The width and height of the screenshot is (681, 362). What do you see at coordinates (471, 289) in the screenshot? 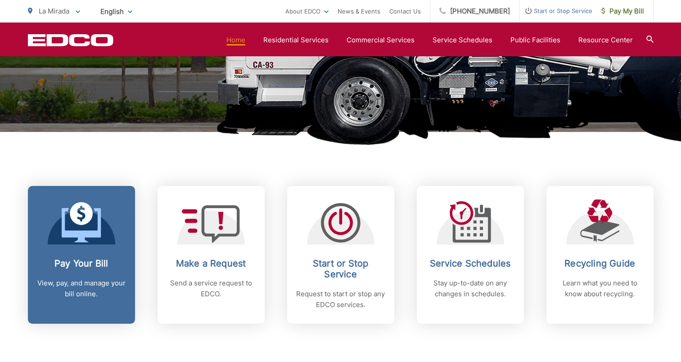
I see `p: Stay up-to-date on any changes in schedules.` at bounding box center [471, 289].